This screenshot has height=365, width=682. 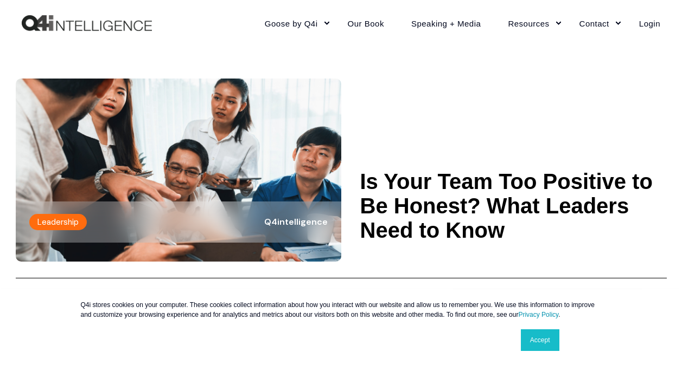 I want to click on a: Privacy Policy, so click(x=538, y=315).